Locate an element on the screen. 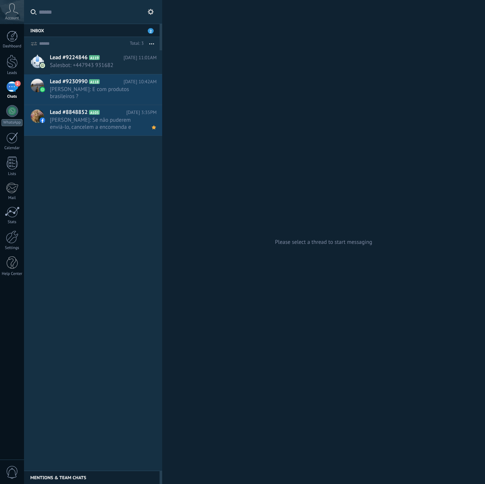 Image resolution: width=485 pixels, height=484 pixels. span: A118 is located at coordinates (94, 81).